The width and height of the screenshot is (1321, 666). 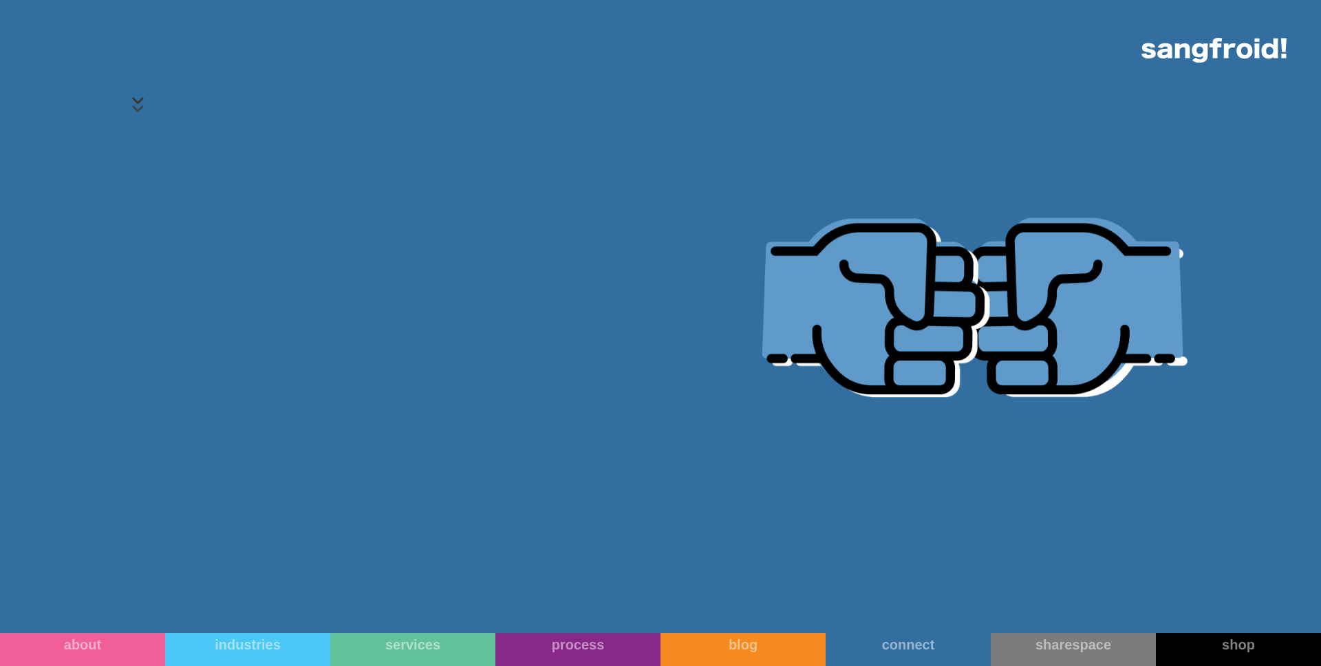 What do you see at coordinates (248, 645) in the screenshot?
I see `div: industries` at bounding box center [248, 645].